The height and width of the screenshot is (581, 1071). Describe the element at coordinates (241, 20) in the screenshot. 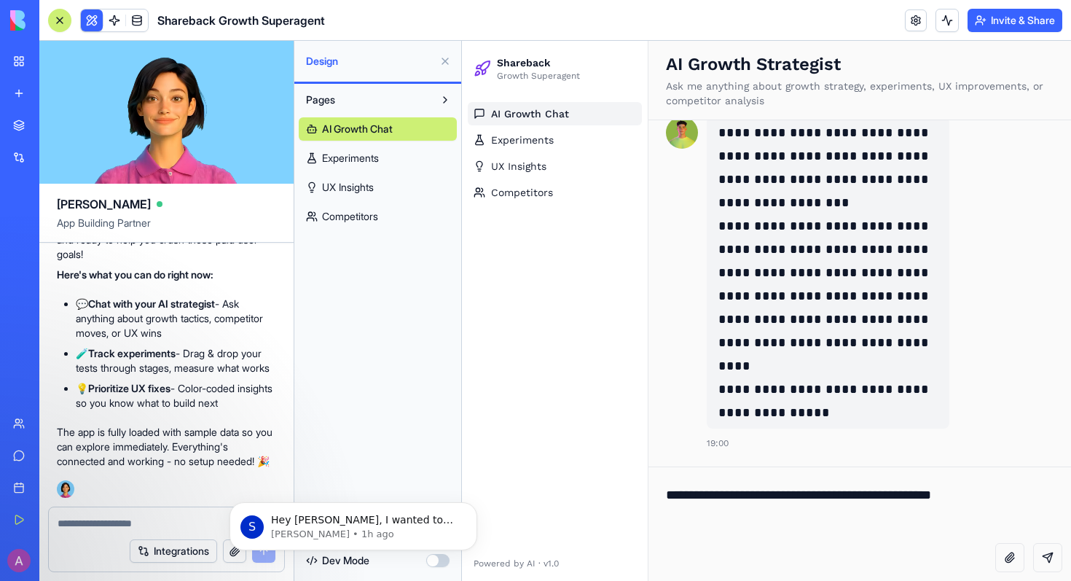

I see `span: Shareback Growth Superagent` at that location.